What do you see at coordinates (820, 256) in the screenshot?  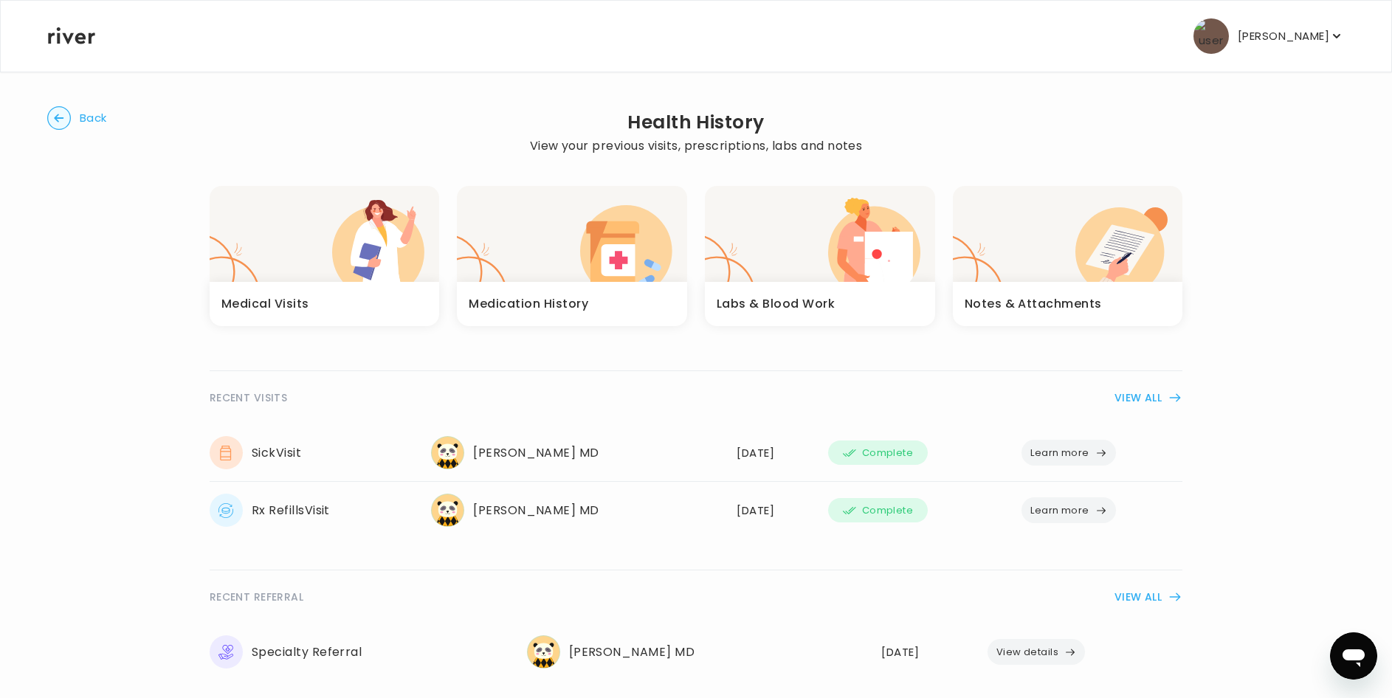 I see `button: Labs & Blood Work` at bounding box center [820, 256].